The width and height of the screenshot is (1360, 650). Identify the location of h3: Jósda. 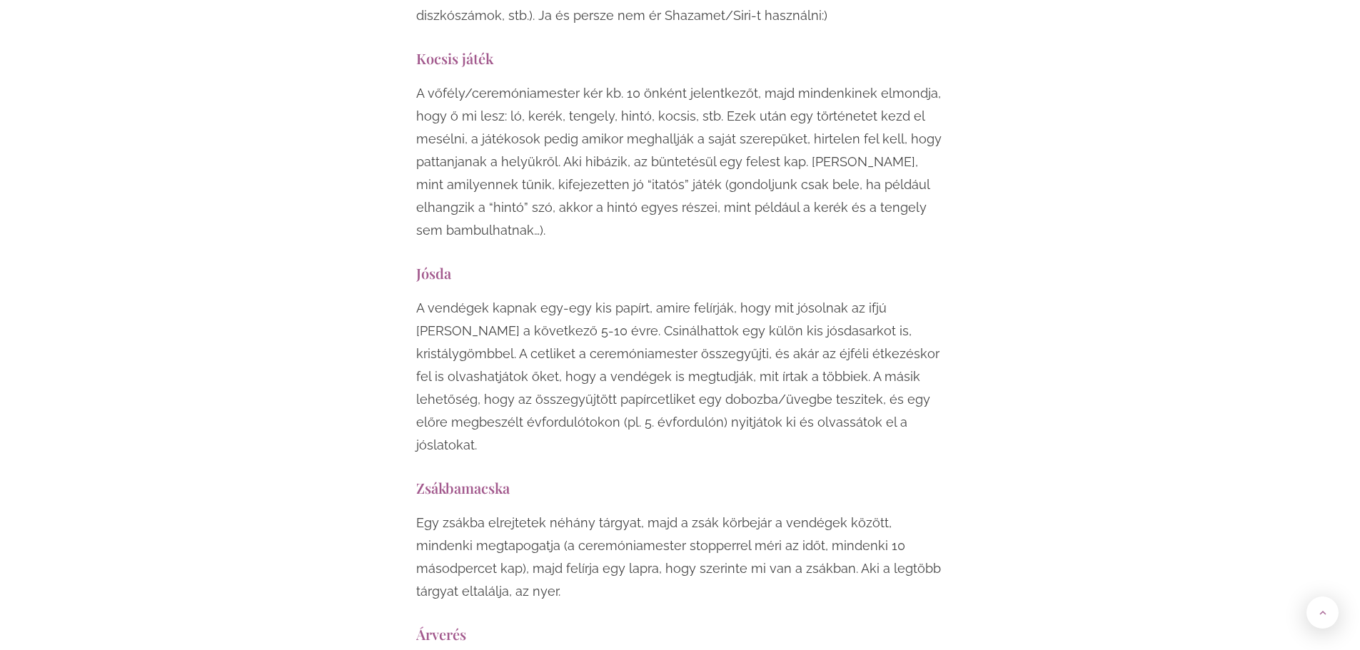
(680, 273).